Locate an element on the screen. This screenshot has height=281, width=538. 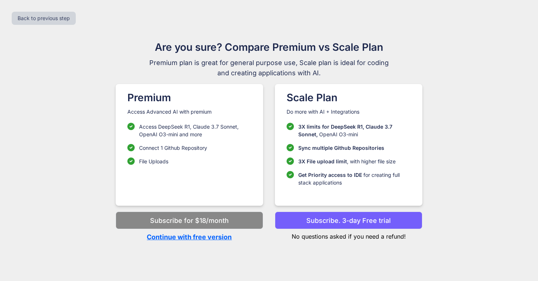
p: Subscribe for $18/month is located at coordinates (189, 221).